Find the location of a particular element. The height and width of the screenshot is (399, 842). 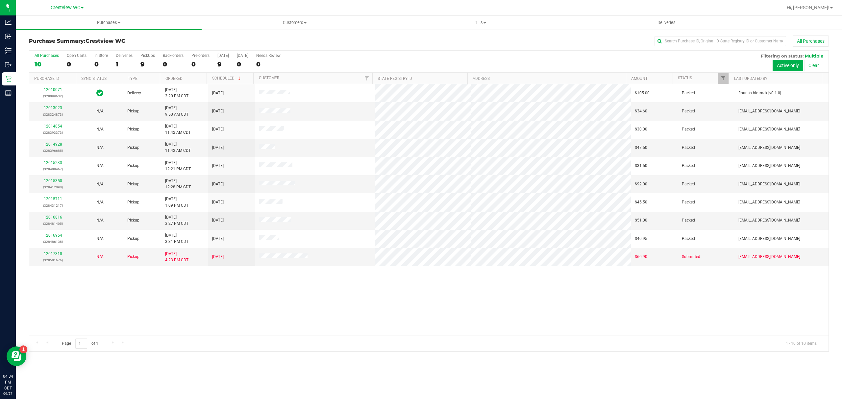

span: Delivery is located at coordinates (134, 93).